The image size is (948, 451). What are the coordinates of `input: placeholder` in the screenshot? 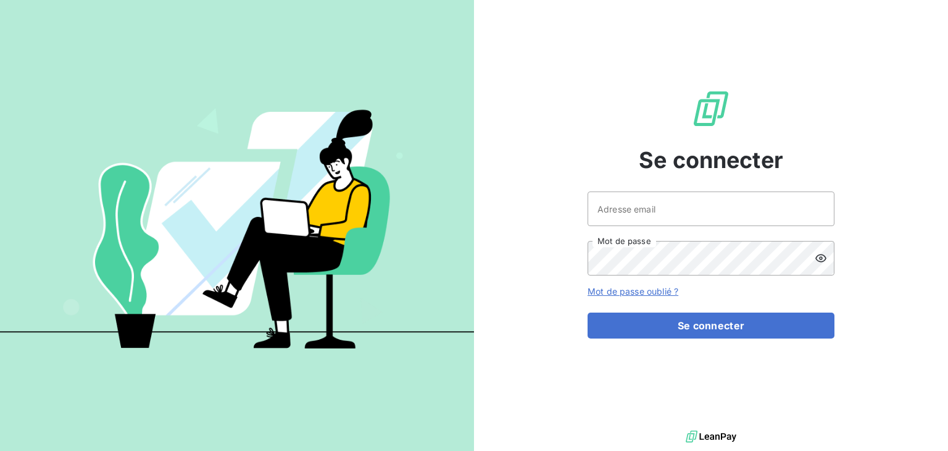 It's located at (711, 209).